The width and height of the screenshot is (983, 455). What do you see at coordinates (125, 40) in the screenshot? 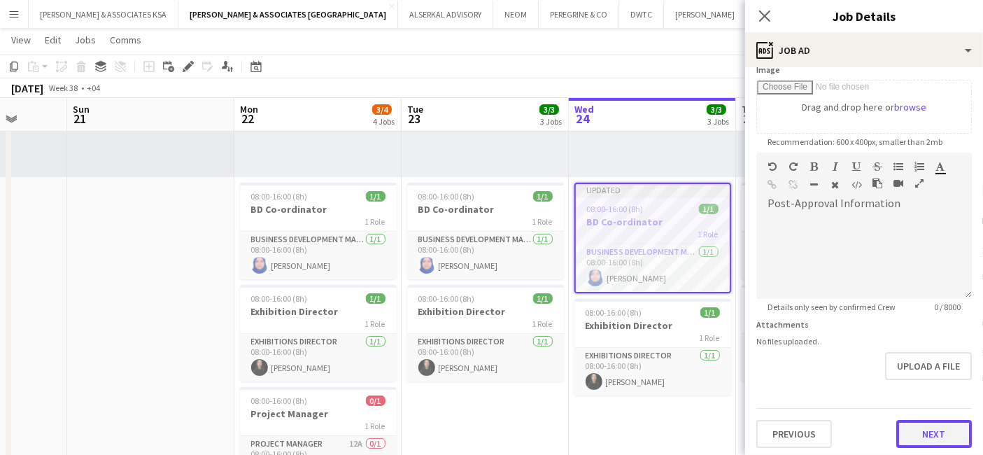
I see `span: Comms` at bounding box center [125, 40].